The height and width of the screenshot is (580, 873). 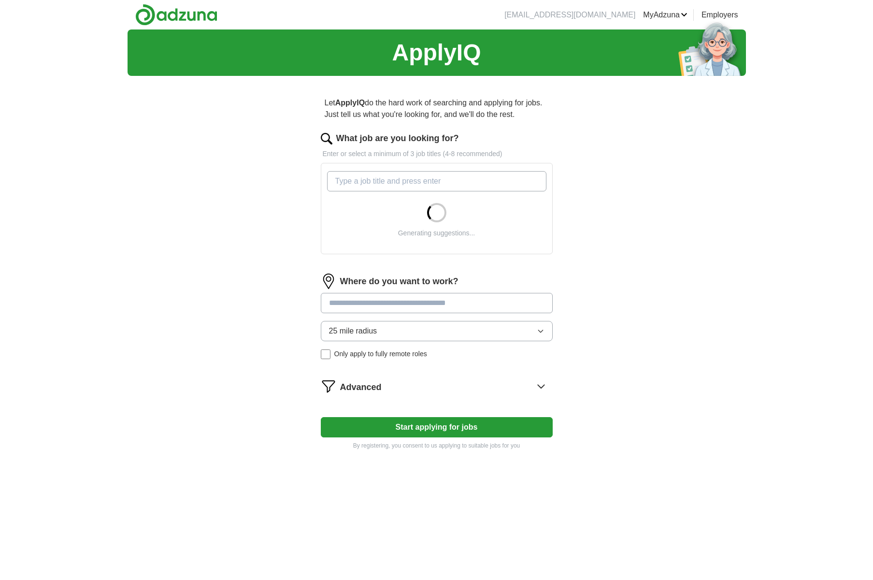 I want to click on input: Type a job title and press enter, so click(x=437, y=181).